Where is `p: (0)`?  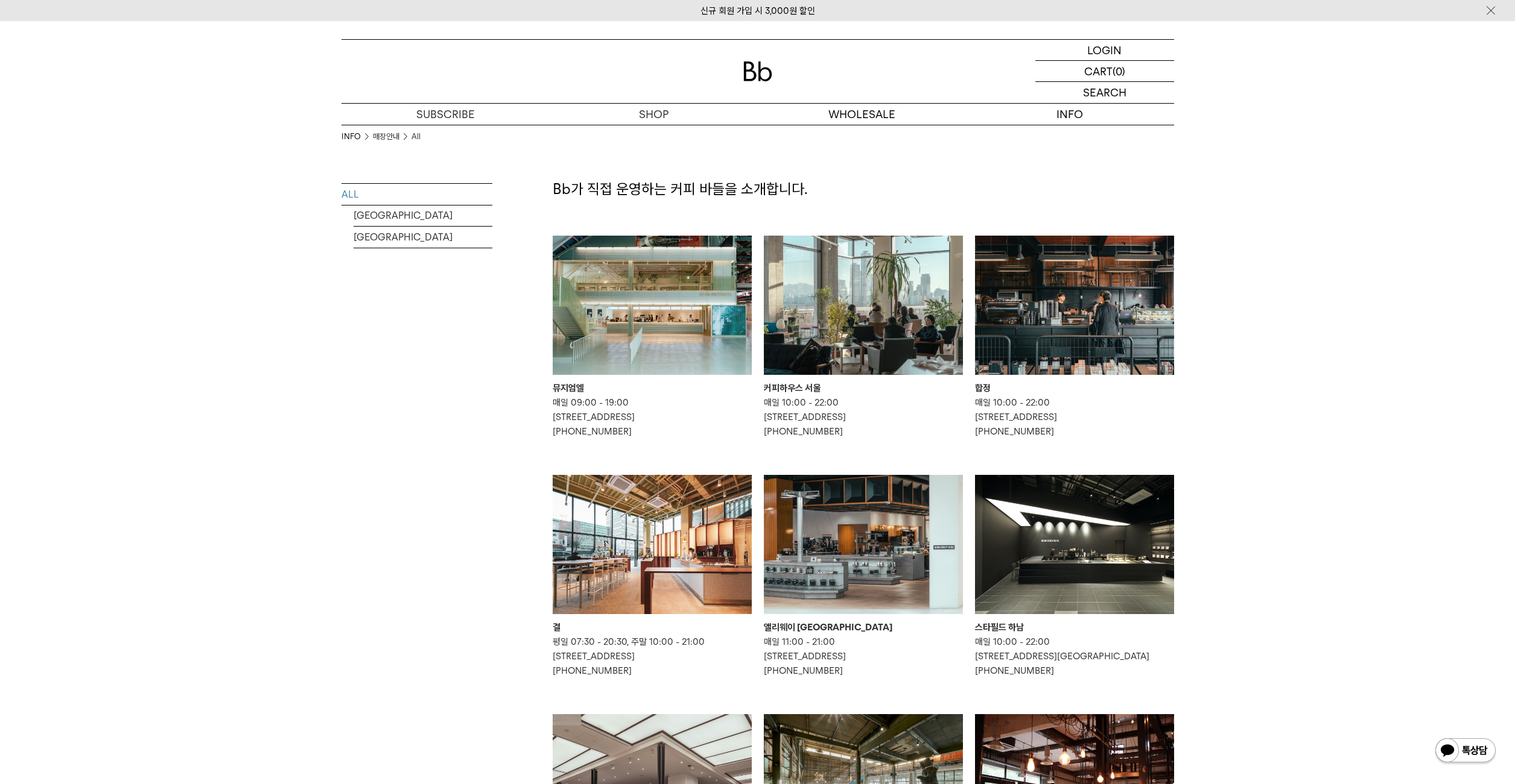 p: (0) is located at coordinates (1118, 71).